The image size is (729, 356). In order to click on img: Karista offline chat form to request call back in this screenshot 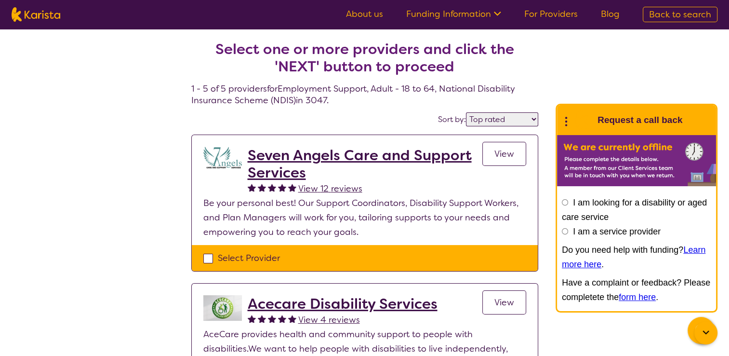, I will do `click(636, 160)`.